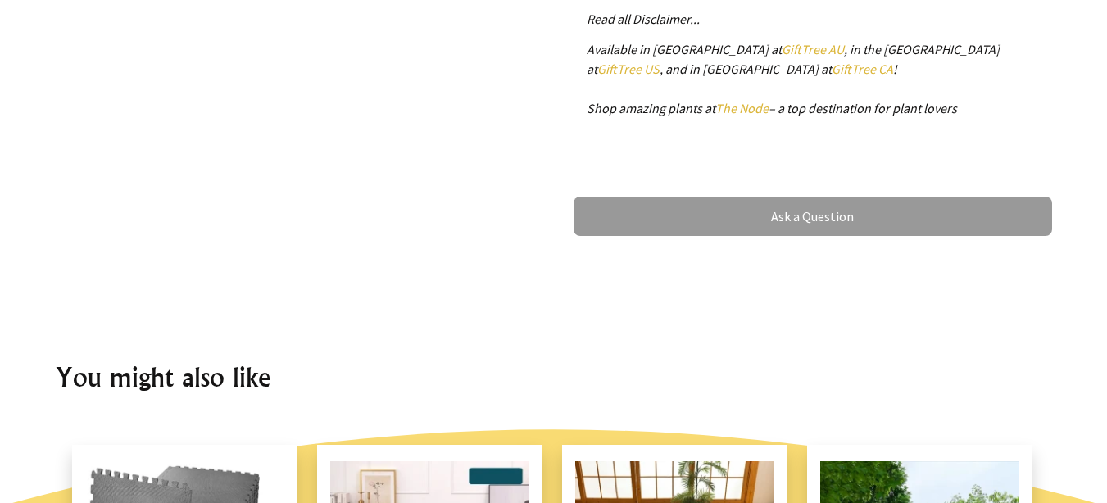 The height and width of the screenshot is (503, 1107). What do you see at coordinates (813, 216) in the screenshot?
I see `a: Ask a Question` at bounding box center [813, 216].